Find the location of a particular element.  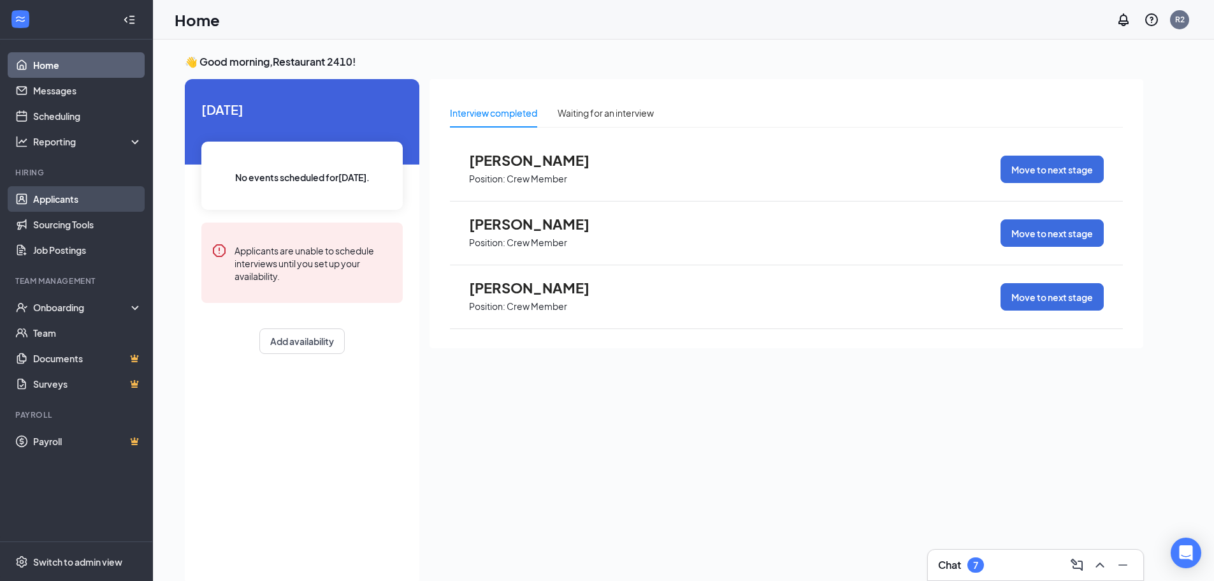

button: Minimize is located at coordinates (1123, 565).